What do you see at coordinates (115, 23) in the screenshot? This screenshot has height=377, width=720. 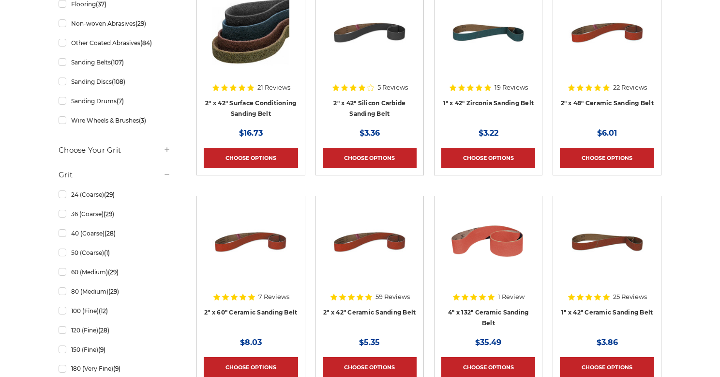 I see `a: Non-woven Abrasives` at bounding box center [115, 23].